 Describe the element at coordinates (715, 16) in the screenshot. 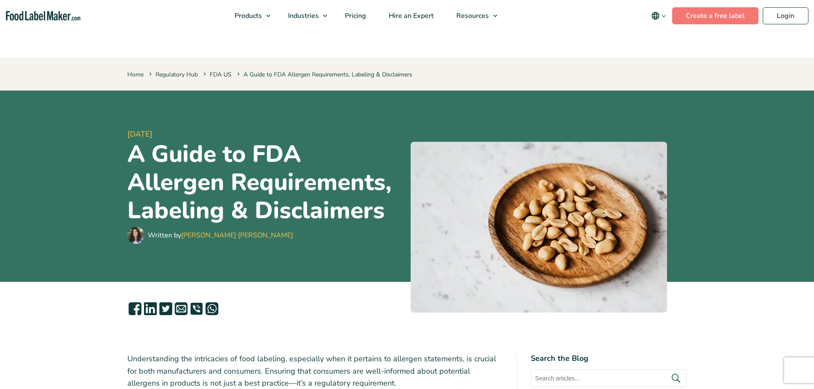

I see `a: Create a free label` at that location.